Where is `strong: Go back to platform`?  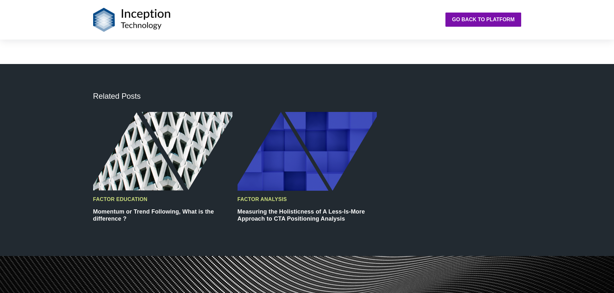 strong: Go back to platform is located at coordinates (483, 19).